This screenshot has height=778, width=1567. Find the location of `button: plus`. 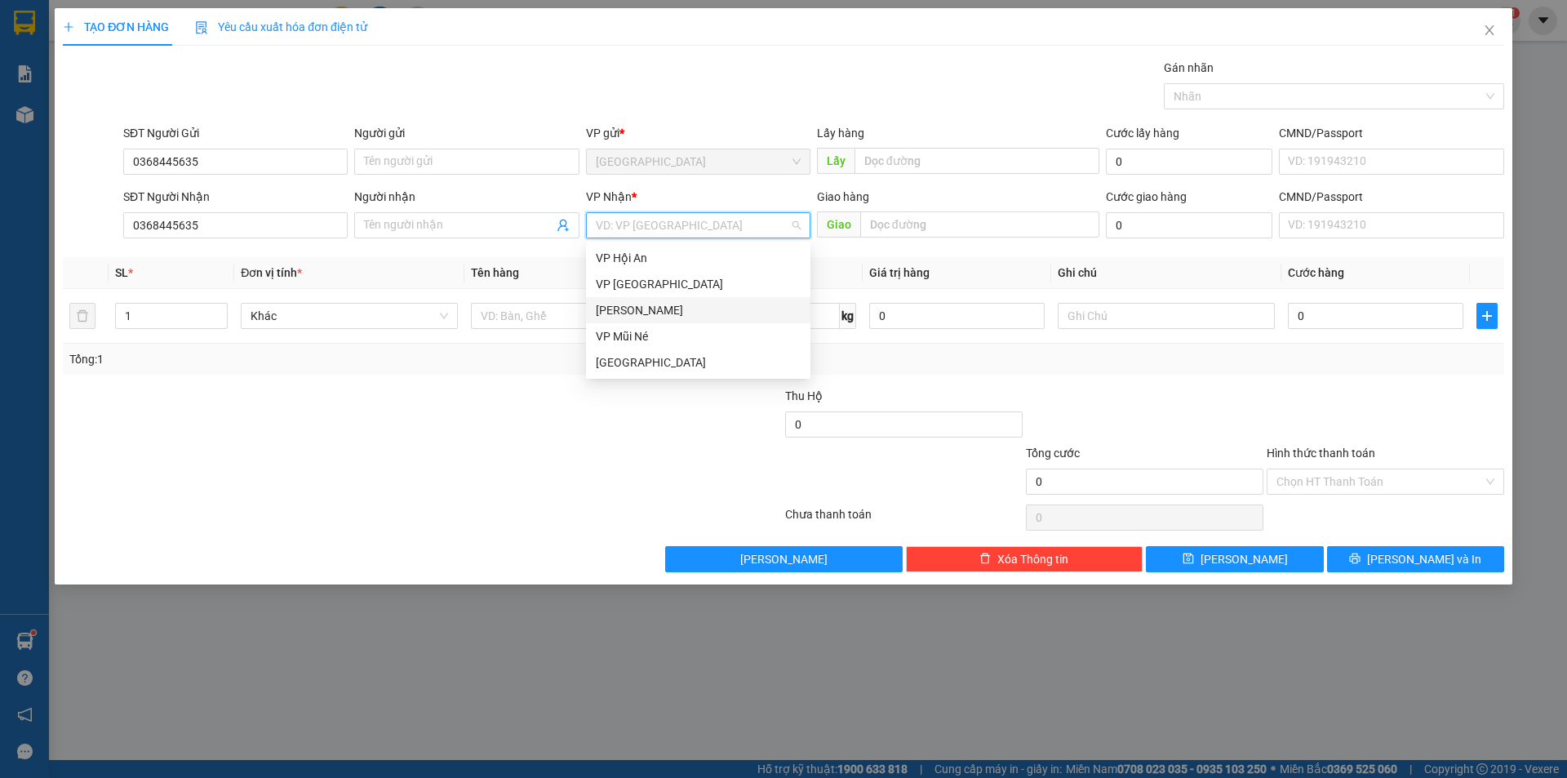

button: plus is located at coordinates (1487, 316).